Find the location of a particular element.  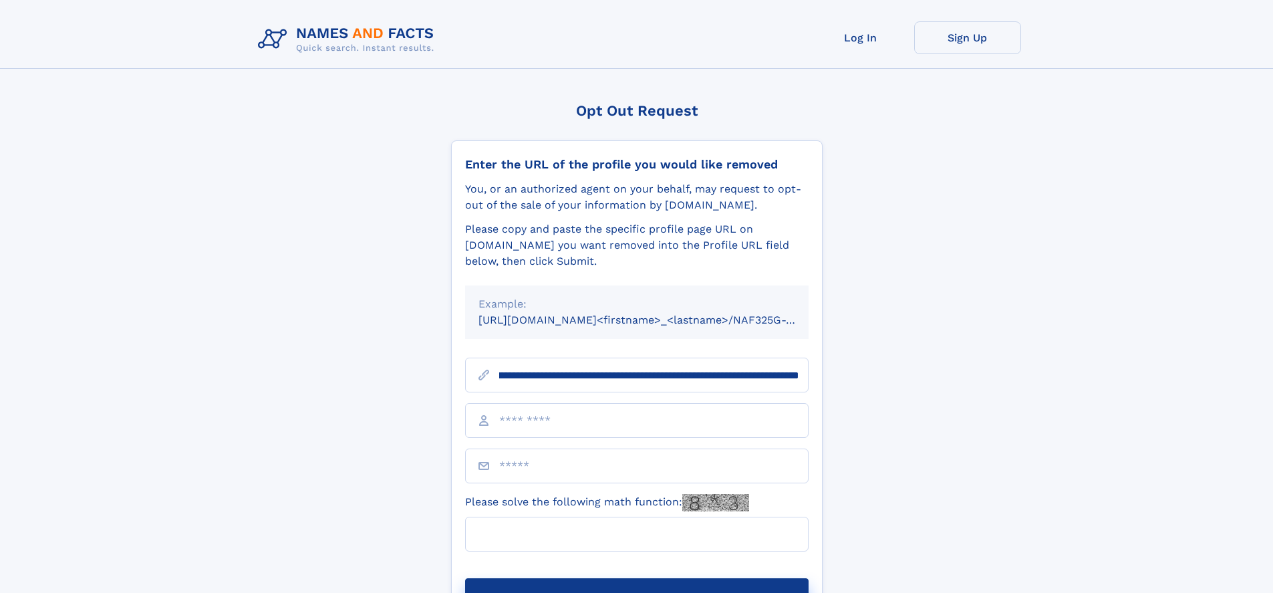

div: Opt Out Request is located at coordinates (637, 110).